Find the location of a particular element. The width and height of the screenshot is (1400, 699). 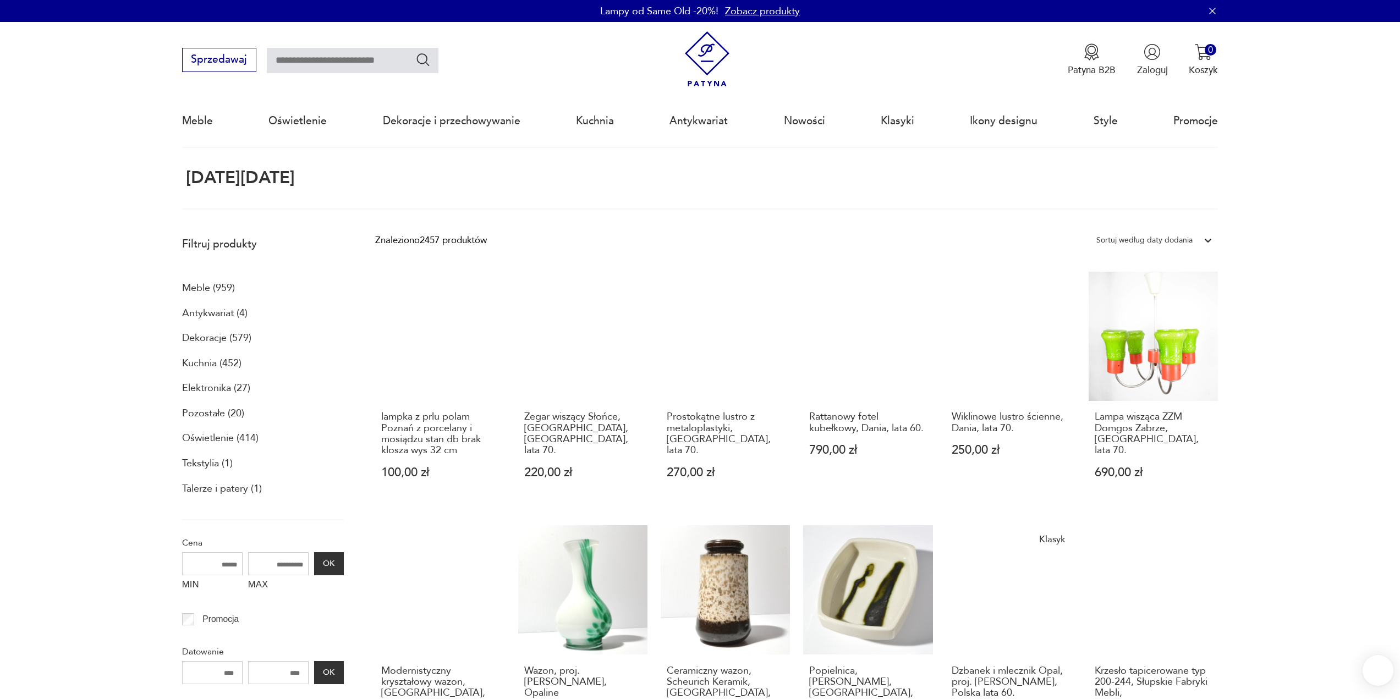

a: Kuchnia is located at coordinates (595, 121).